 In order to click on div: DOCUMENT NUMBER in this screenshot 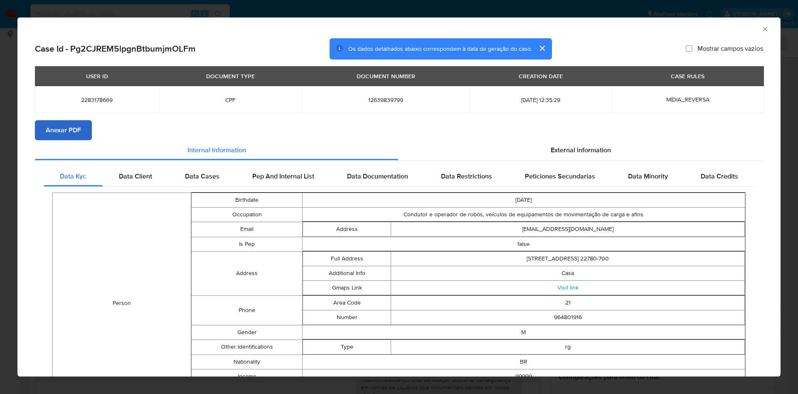, I will do `click(386, 76)`.